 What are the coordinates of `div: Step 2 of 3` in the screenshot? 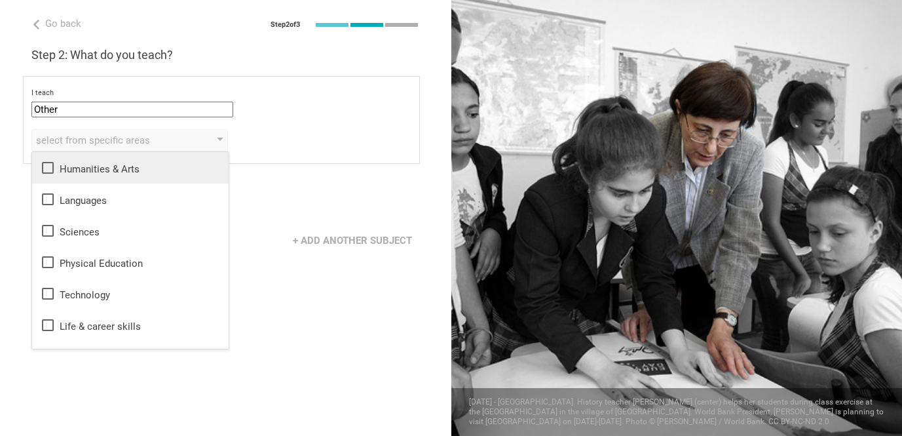 It's located at (285, 25).